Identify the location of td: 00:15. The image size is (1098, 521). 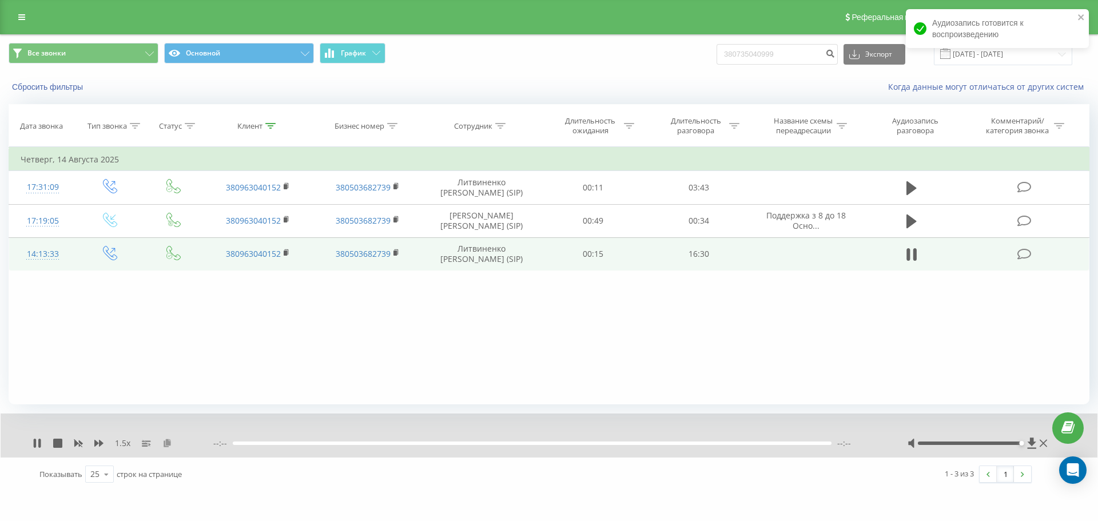
(593, 254).